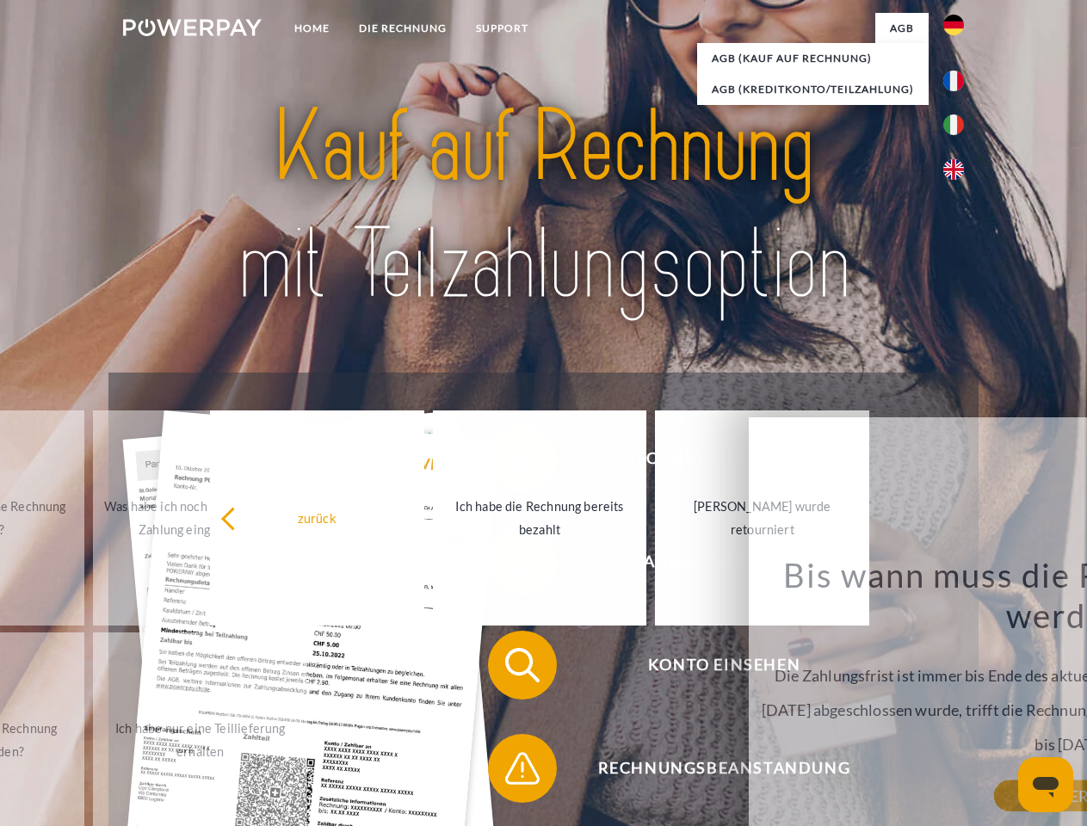 This screenshot has height=826, width=1087. Describe the element at coordinates (312, 28) in the screenshot. I see `a: Home` at that location.